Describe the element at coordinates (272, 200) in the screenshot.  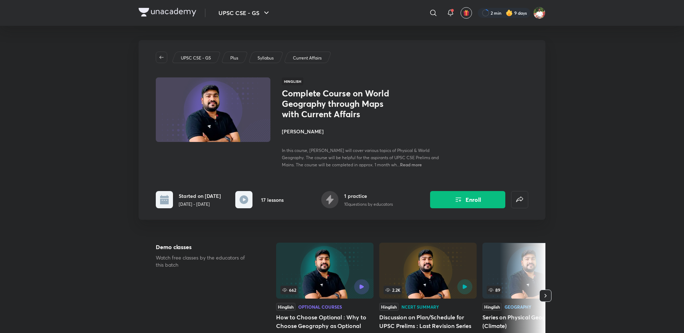
I see `h6: 17 lessons` at that location.